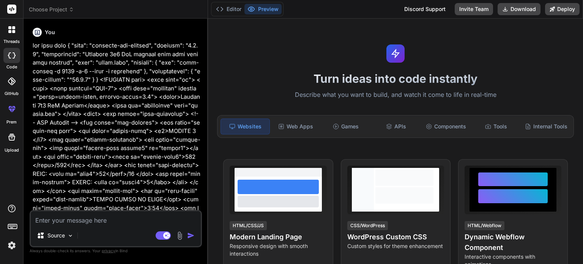  I want to click on div: Components, so click(446, 126).